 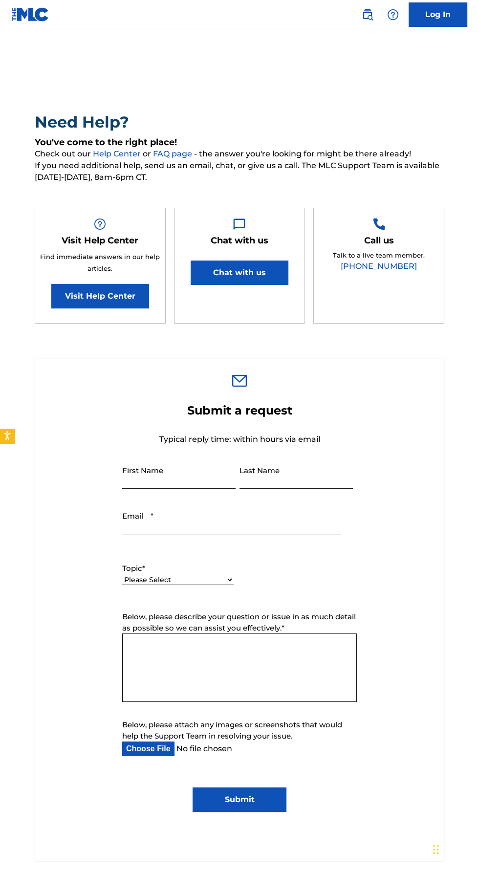 What do you see at coordinates (367, 15) in the screenshot?
I see `img: search` at bounding box center [367, 15].